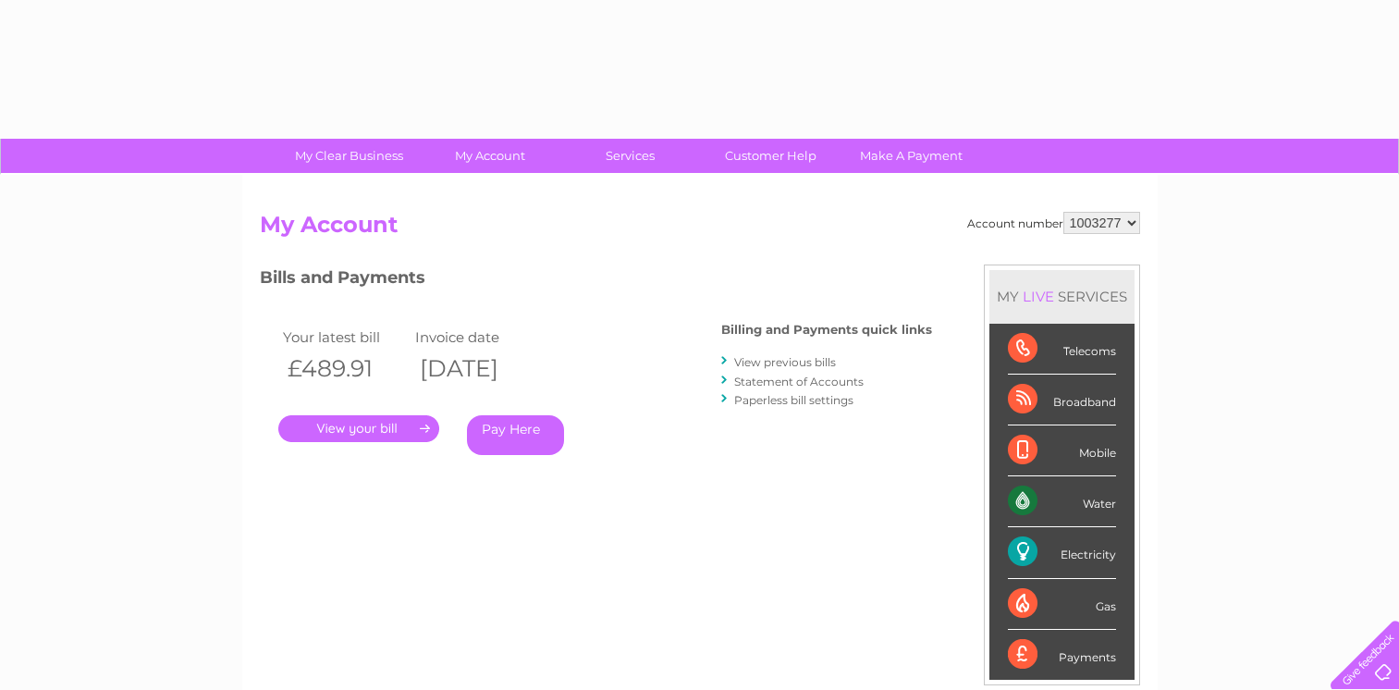 The height and width of the screenshot is (690, 1399). I want to click on a: My Clear Business, so click(348, 155).